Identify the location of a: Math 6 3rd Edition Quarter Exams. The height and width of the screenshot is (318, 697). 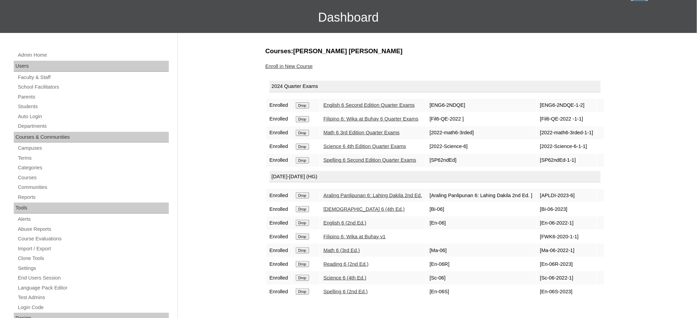
(362, 133).